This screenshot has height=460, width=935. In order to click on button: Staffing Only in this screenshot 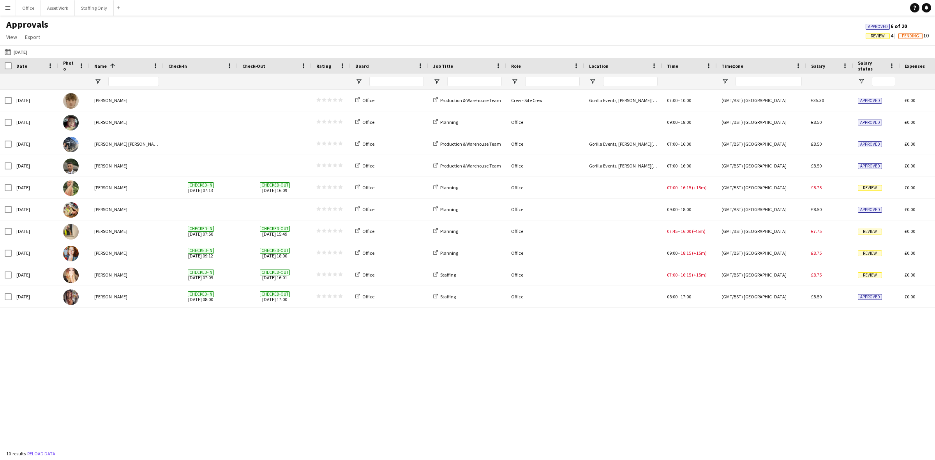, I will do `click(94, 8)`.